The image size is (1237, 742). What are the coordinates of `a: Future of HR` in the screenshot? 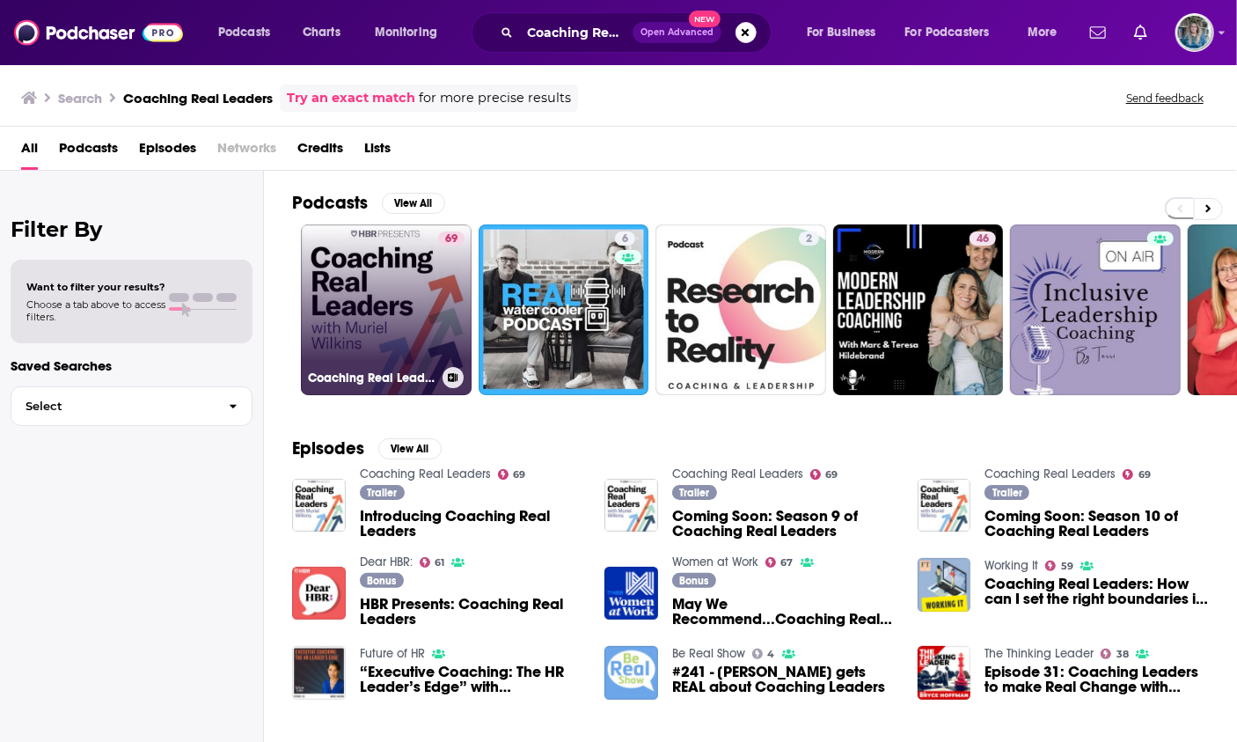 It's located at (392, 653).